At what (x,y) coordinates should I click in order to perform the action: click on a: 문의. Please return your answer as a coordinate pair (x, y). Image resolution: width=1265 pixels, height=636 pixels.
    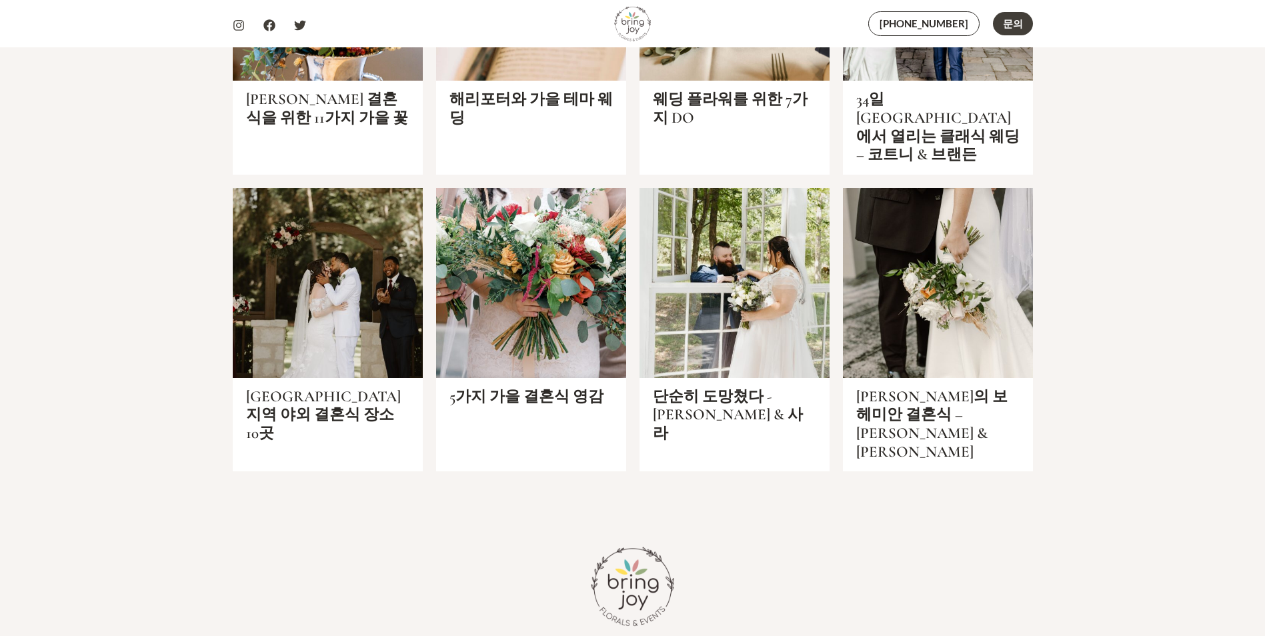
    Looking at the image, I should click on (1013, 23).